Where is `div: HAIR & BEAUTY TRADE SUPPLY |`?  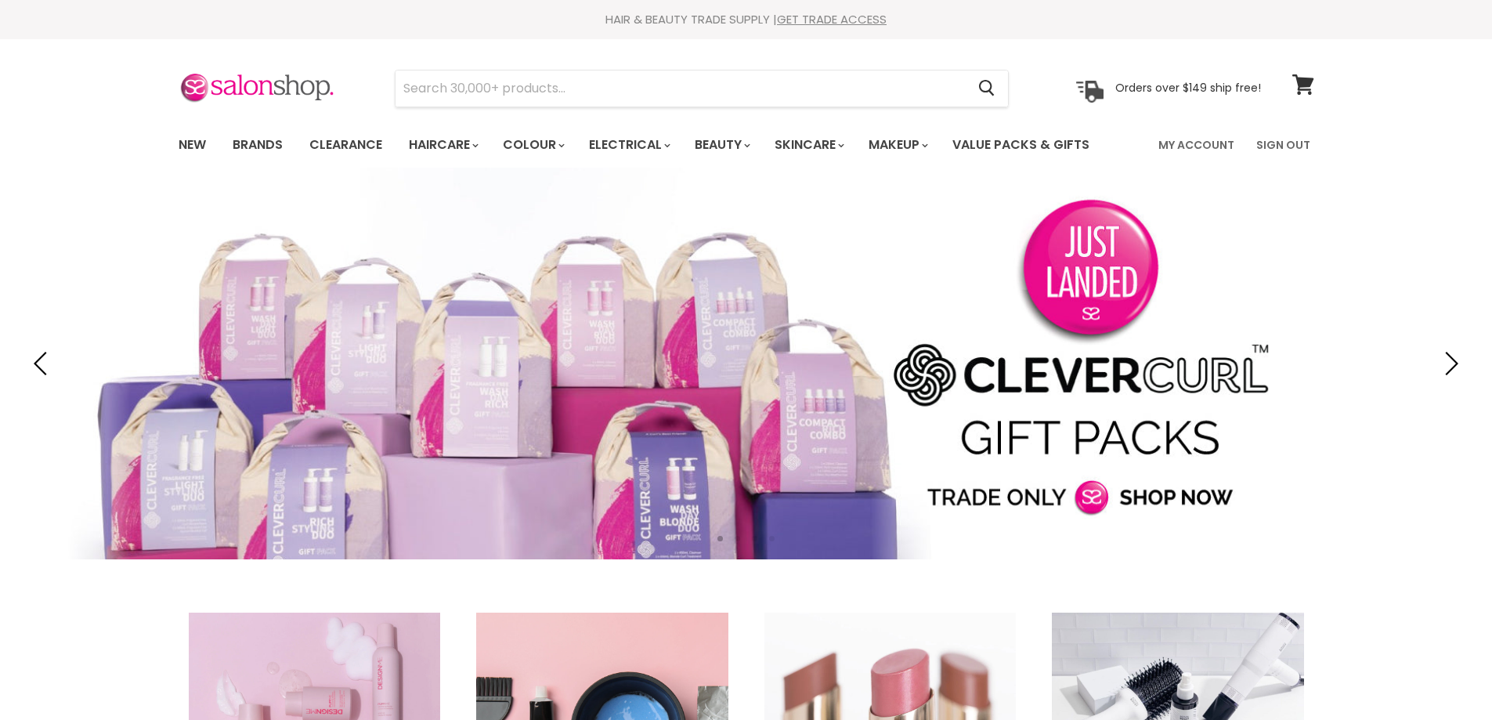
div: HAIR & BEAUTY TRADE SUPPLY | is located at coordinates (746, 20).